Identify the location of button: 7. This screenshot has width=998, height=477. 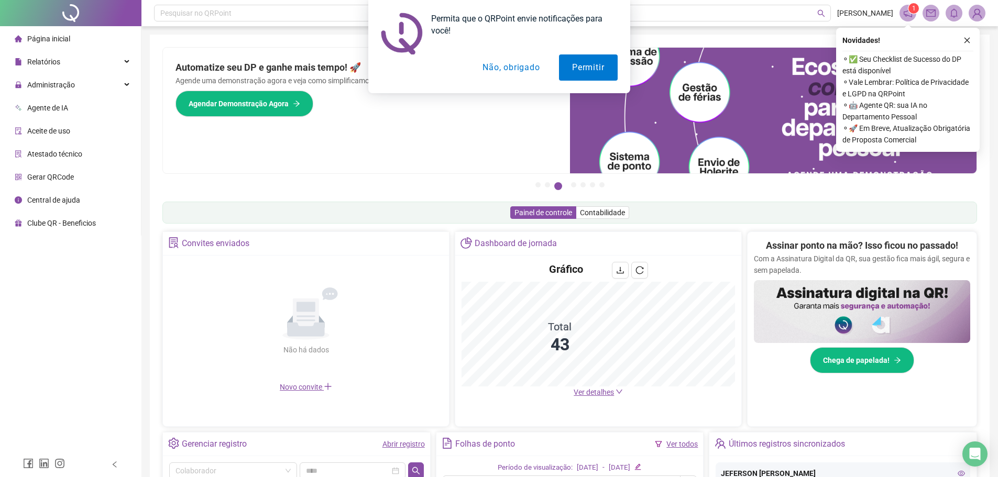
(602, 185).